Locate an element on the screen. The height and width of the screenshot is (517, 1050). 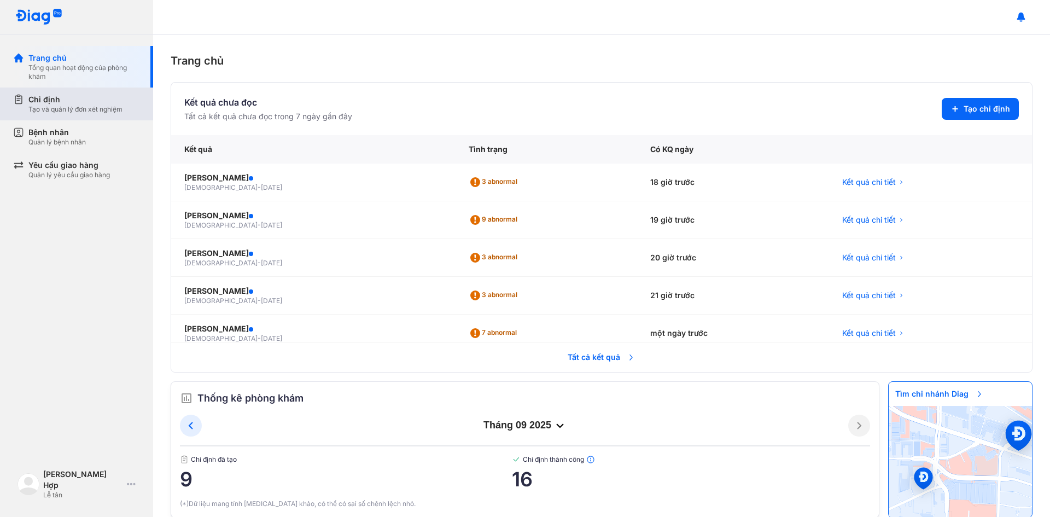
button: Tạo chỉ định is located at coordinates (980, 109).